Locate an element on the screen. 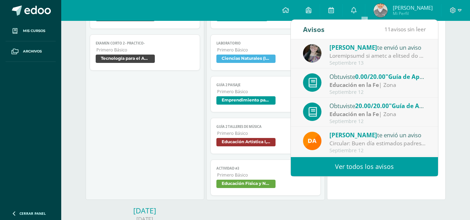  a: Guía 2 PaisajePrimero BásicoEmprendimiento para la Productividad is located at coordinates (265, 94).